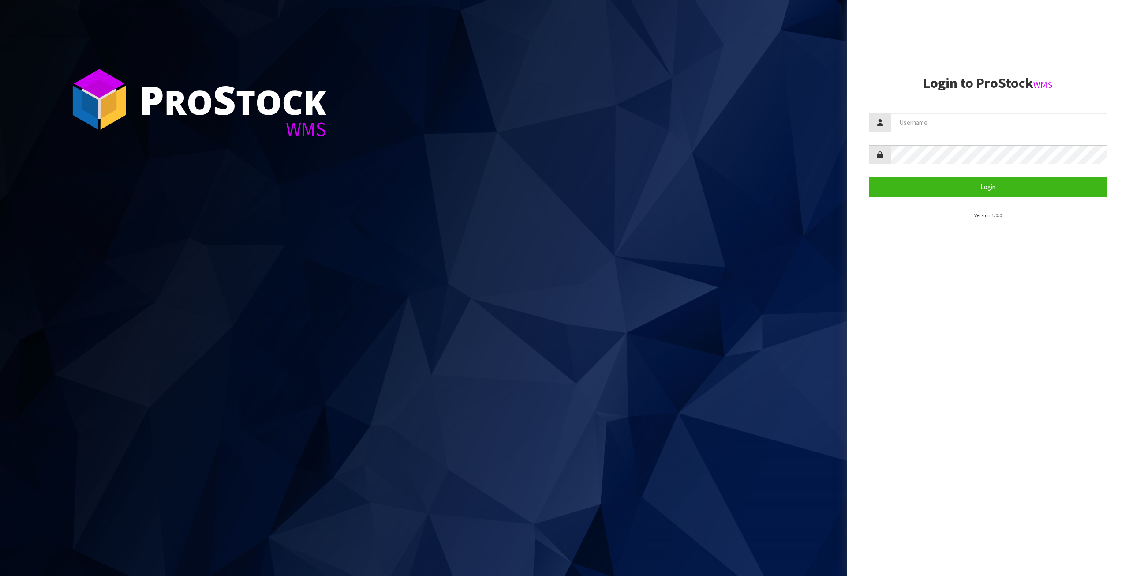  What do you see at coordinates (988, 83) in the screenshot?
I see `h2: Login to ProStock` at bounding box center [988, 83].